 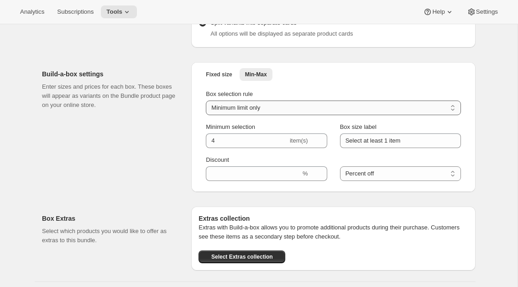 What do you see at coordinates (299, 140) in the screenshot?
I see `span: item(s)` at bounding box center [299, 140].